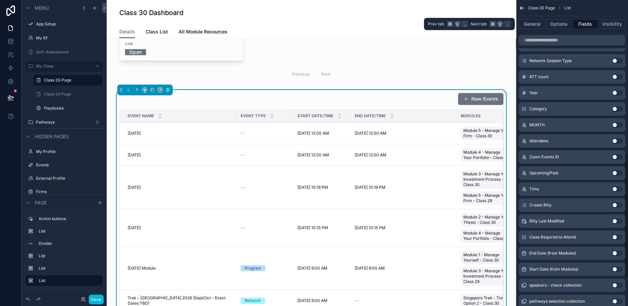 The image size is (628, 306). What do you see at coordinates (253, 268) in the screenshot?
I see `div: Program` at bounding box center [253, 268].